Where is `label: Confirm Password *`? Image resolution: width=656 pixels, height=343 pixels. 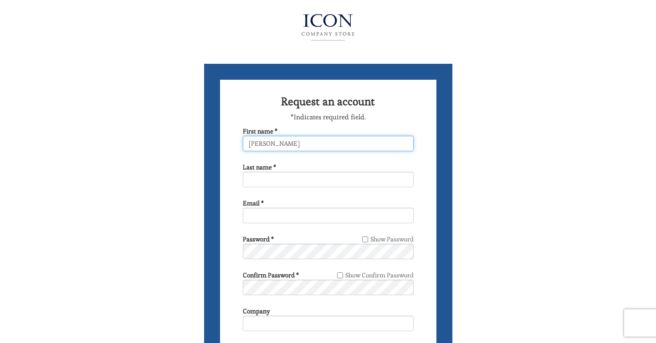
label: Confirm Password * is located at coordinates (271, 275).